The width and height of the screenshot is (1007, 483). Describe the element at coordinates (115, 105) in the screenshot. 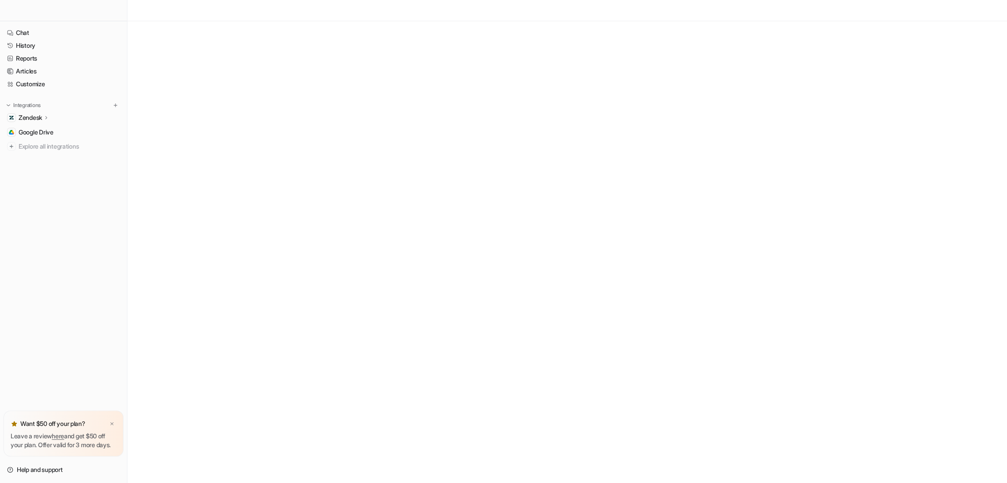

I see `img: menu_add.svg` at that location.